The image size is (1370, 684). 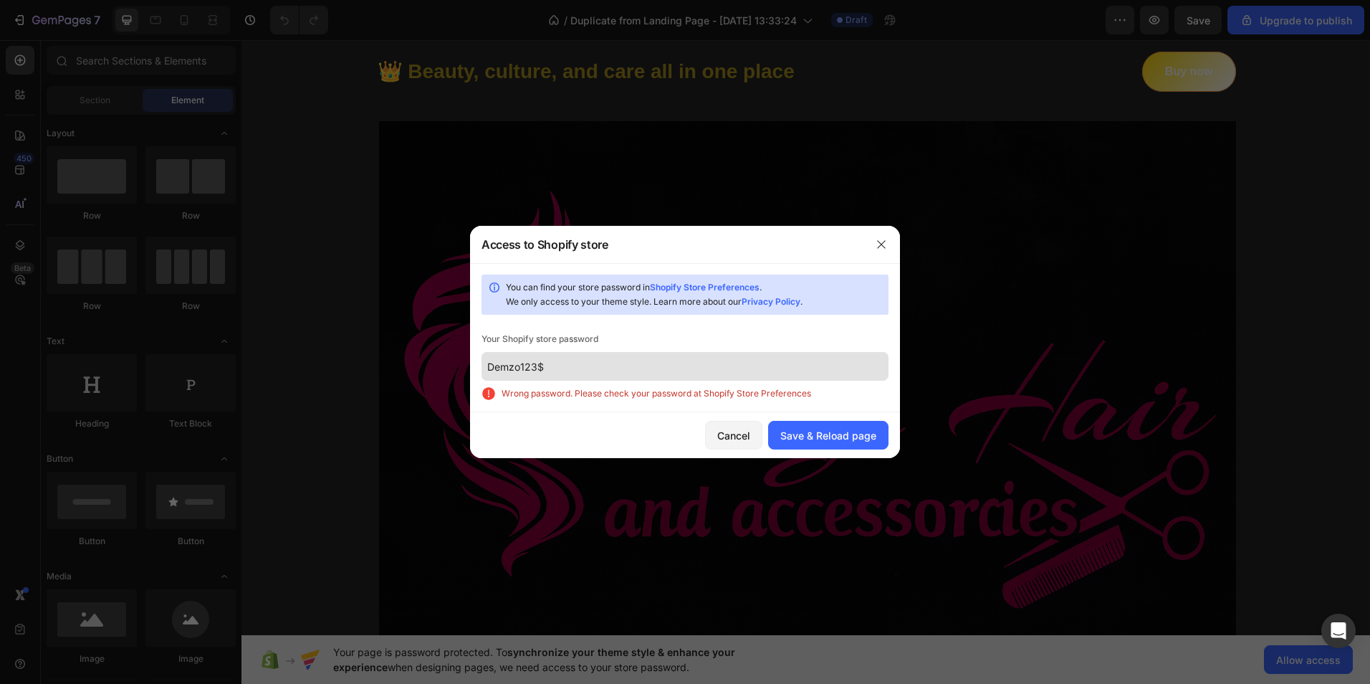 I want to click on div: Save & Reload page, so click(x=829, y=435).